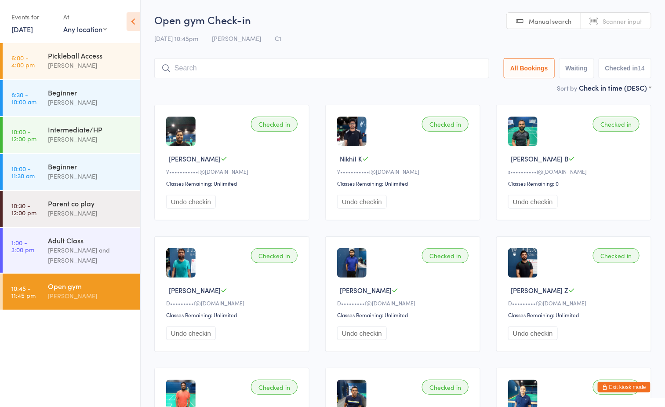 The width and height of the screenshot is (665, 407). I want to click on button: All Bookings, so click(529, 68).